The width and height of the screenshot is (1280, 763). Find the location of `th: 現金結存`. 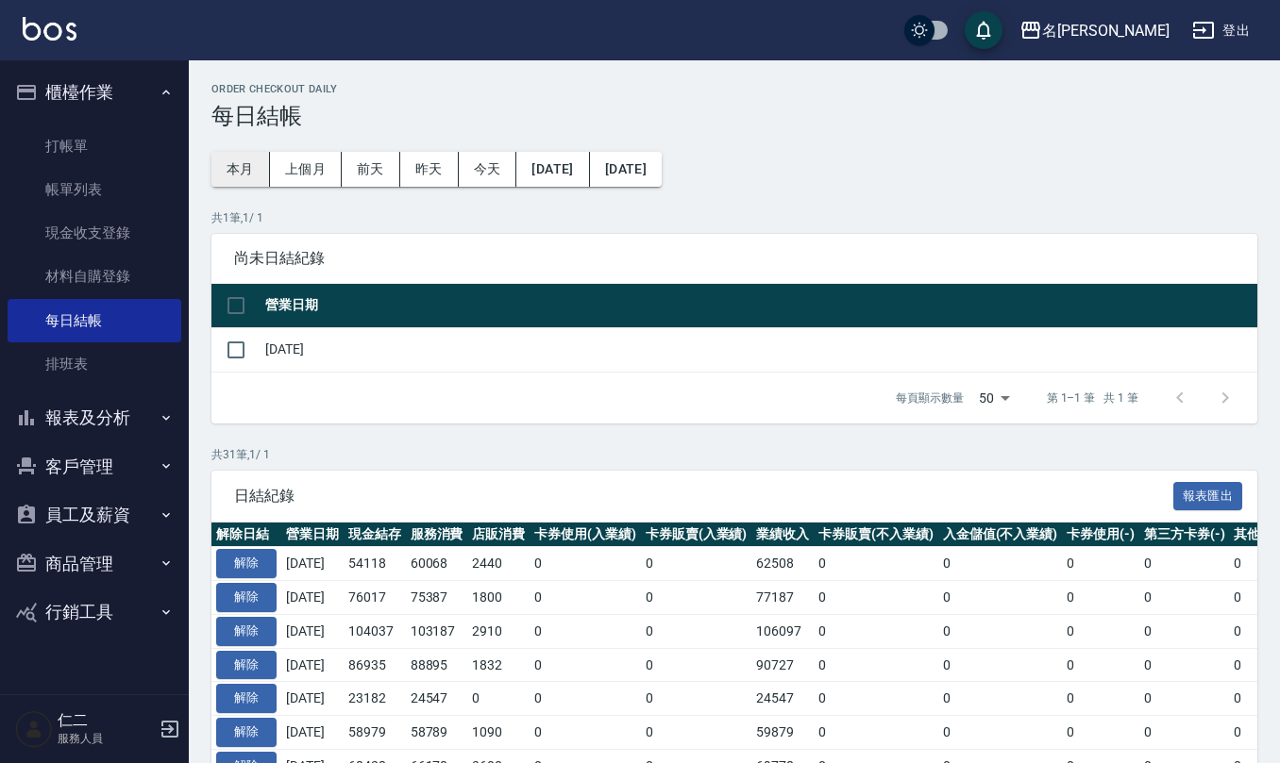

th: 現金結存 is located at coordinates (375, 535).